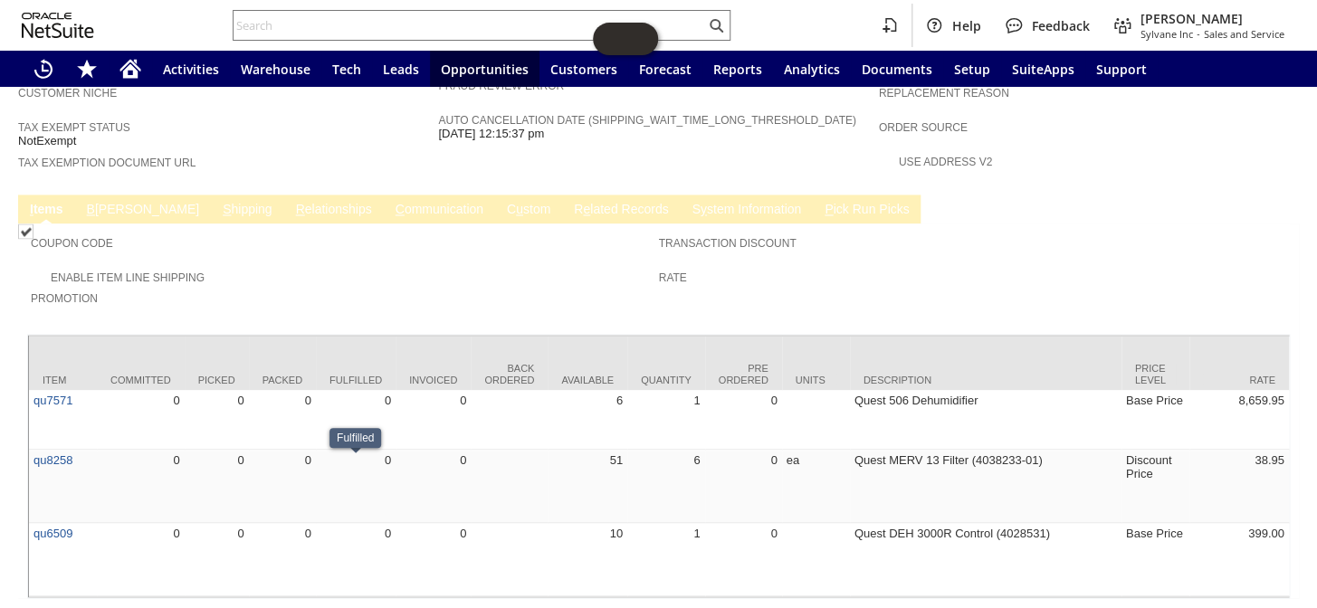 The height and width of the screenshot is (608, 1317). I want to click on a: Related Records, so click(621, 210).